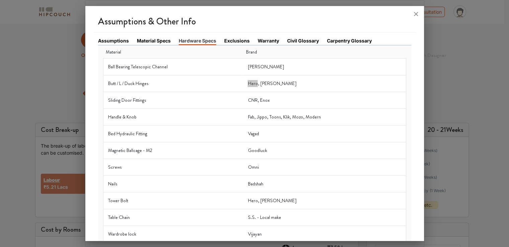 The image size is (509, 247). What do you see at coordinates (324, 117) in the screenshot?
I see `td: Fab, Jippo, Toons, Klik, Mozo, Modern` at bounding box center [324, 117].